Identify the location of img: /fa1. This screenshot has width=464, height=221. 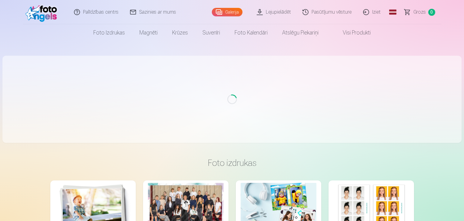
(43, 12).